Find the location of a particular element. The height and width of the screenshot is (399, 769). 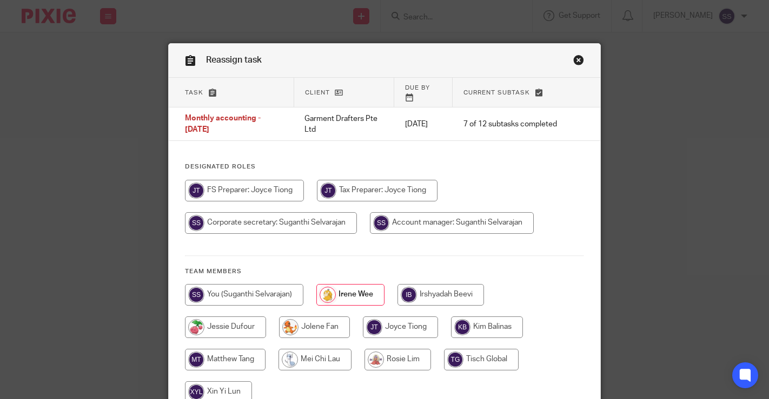

span: Reassign task is located at coordinates (233, 60).